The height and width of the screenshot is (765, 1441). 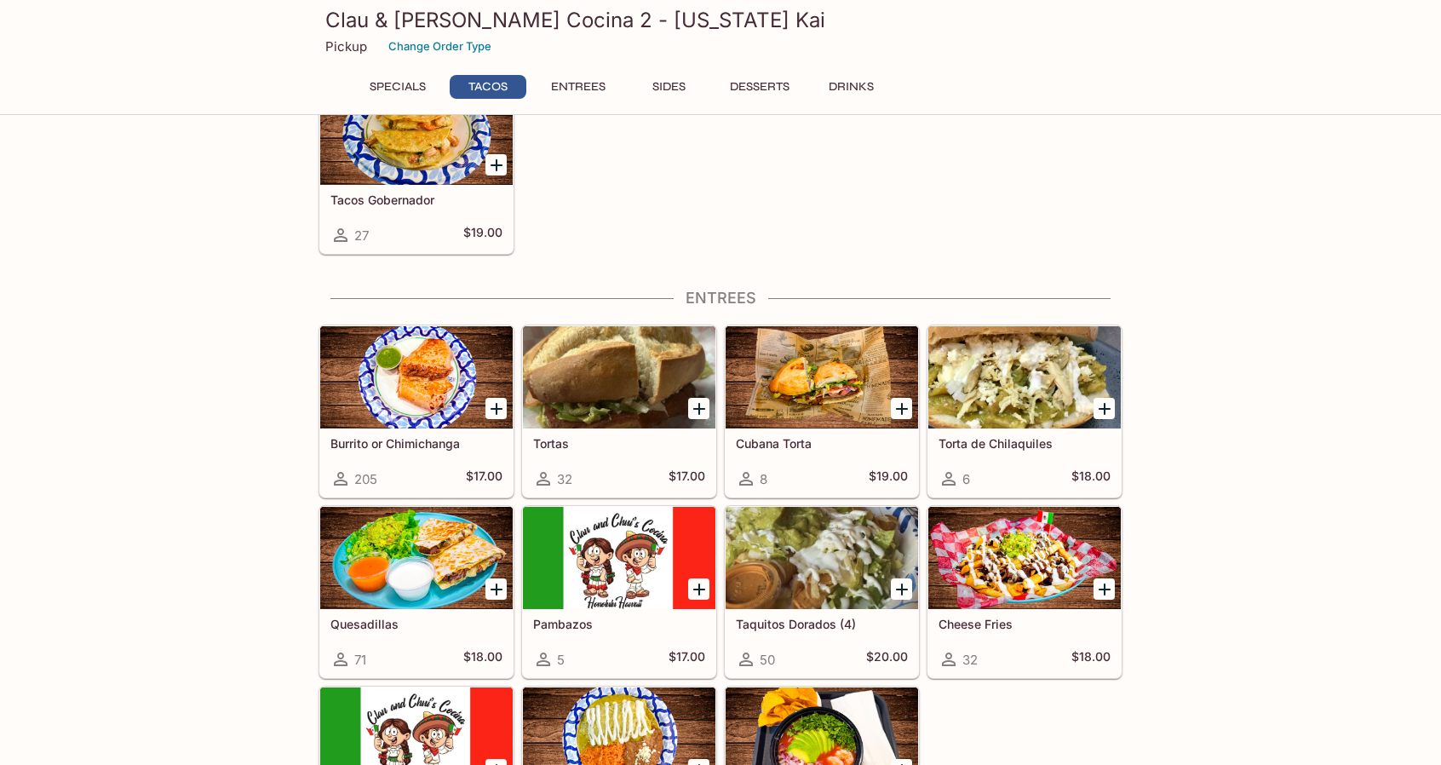 I want to click on a: Torta de Chilaquiles6$18.00, so click(x=1025, y=411).